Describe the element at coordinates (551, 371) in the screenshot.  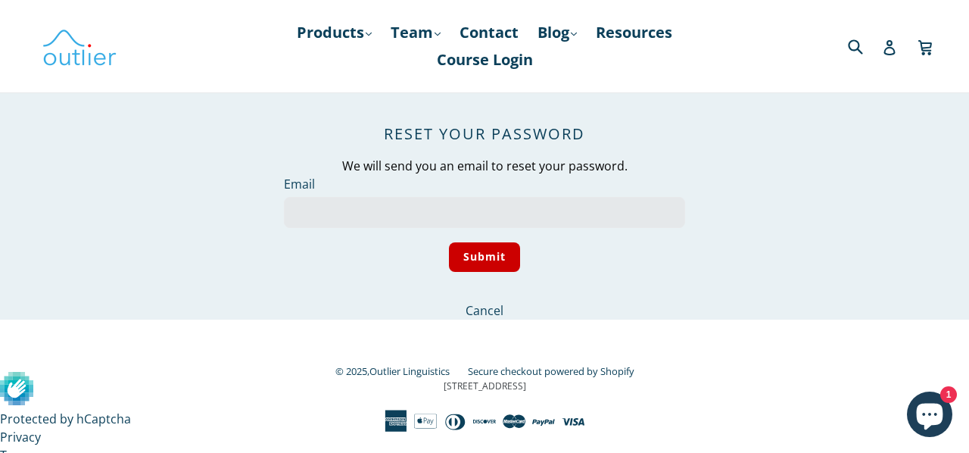
I see `a: Secure checkout powered by Shopify` at that location.